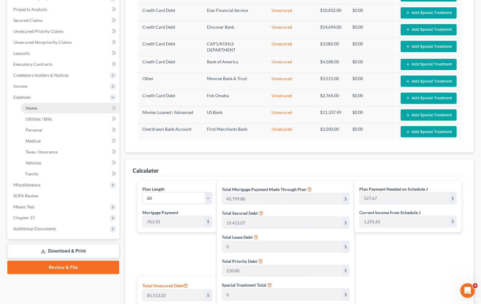  What do you see at coordinates (39, 119) in the screenshot?
I see `span: Utilities / Bills` at bounding box center [39, 119].